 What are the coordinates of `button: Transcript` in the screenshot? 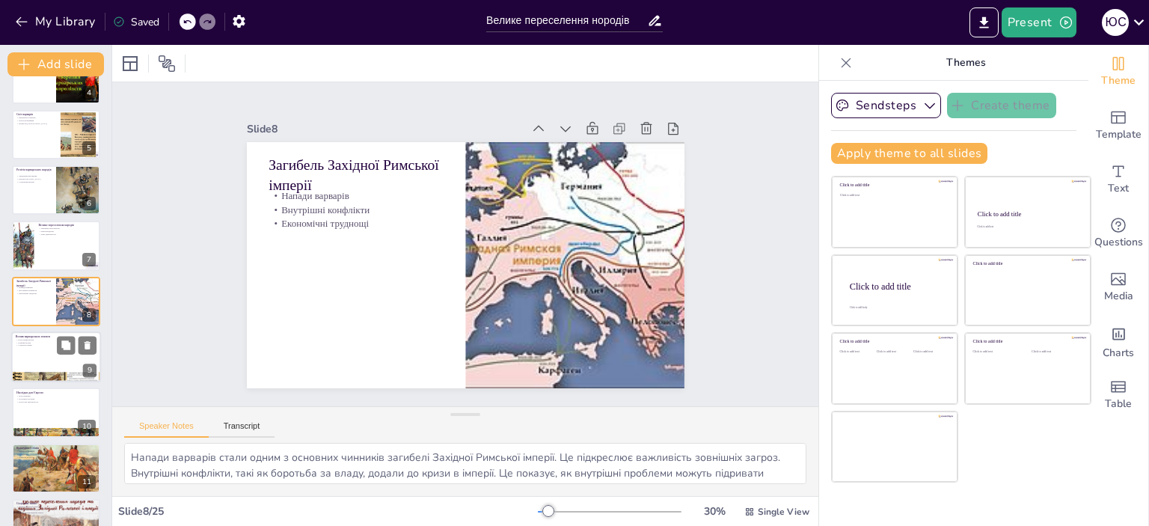 It's located at (242, 429).